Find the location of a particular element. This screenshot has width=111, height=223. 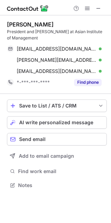

div: Save to List / ATS / CRM is located at coordinates (57, 106).